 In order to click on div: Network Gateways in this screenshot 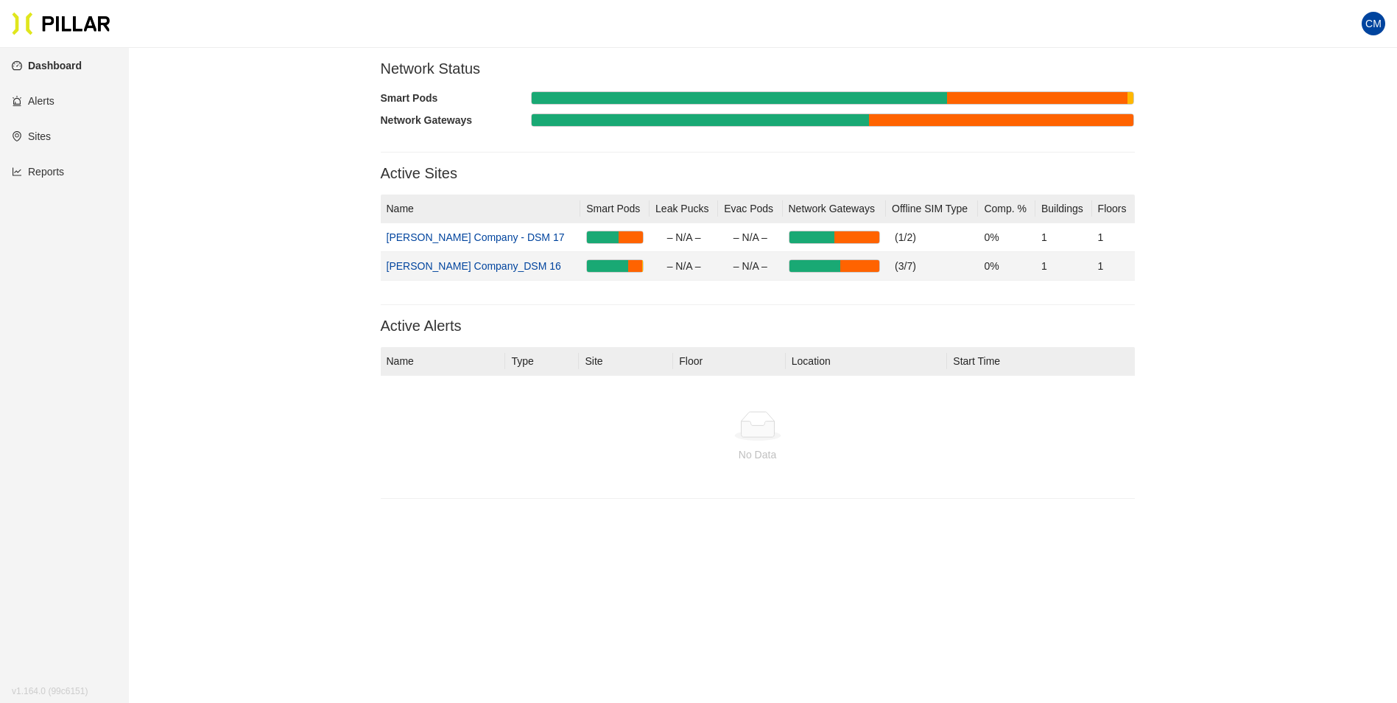, I will do `click(456, 120)`.